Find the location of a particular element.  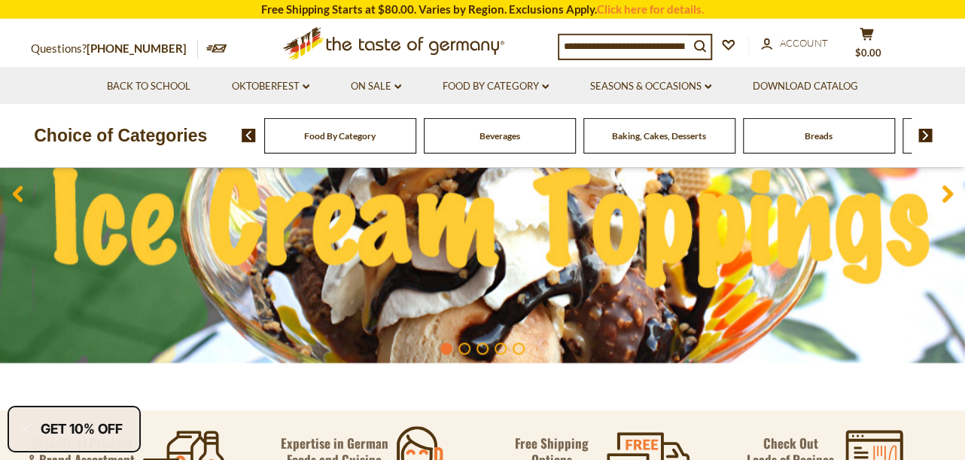

a: Seasons & Occasions is located at coordinates (650, 87).